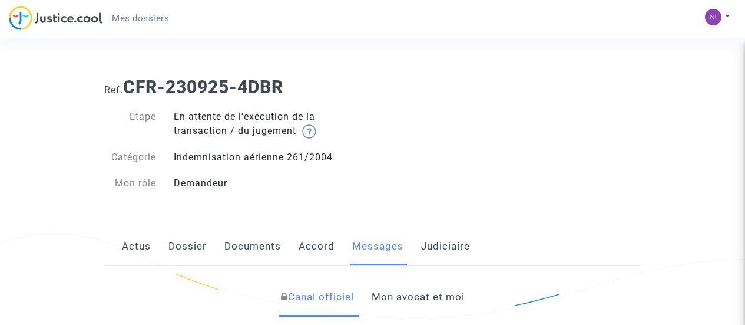  What do you see at coordinates (136, 246) in the screenshot?
I see `a: Actus` at bounding box center [136, 246].